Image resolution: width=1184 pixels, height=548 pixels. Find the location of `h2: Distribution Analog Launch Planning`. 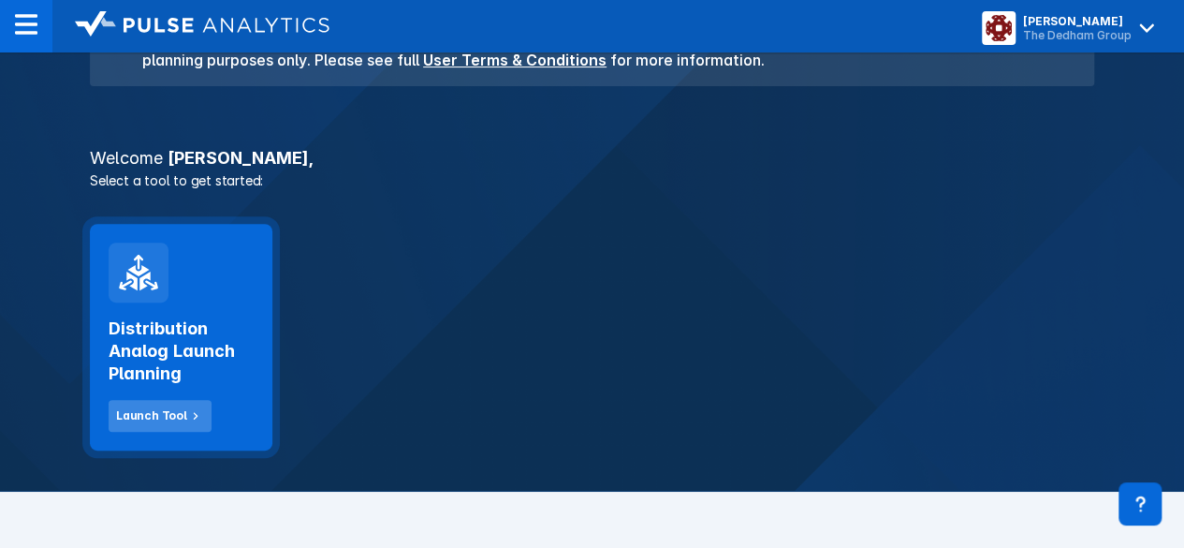

h2: Distribution Analog Launch Planning is located at coordinates (181, 351).